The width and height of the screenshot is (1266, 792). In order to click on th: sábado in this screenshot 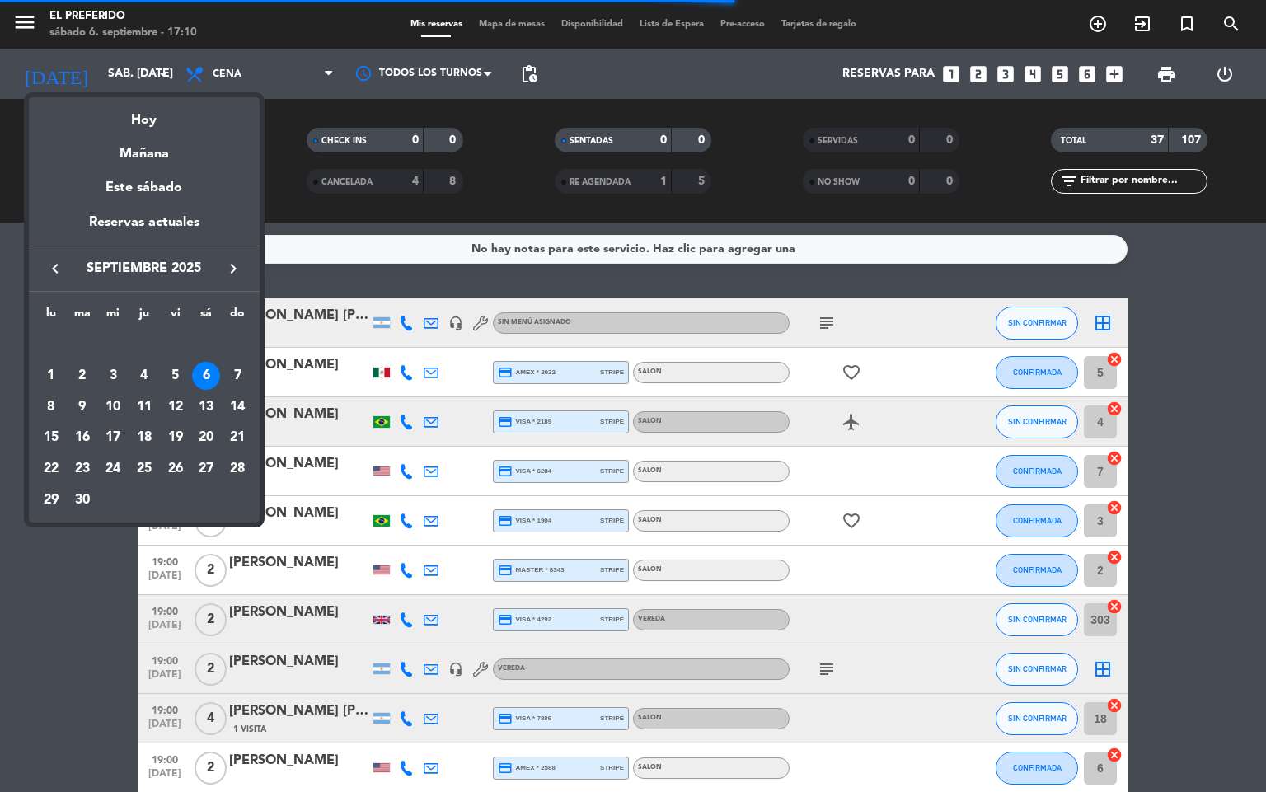, I will do `click(207, 316)`.